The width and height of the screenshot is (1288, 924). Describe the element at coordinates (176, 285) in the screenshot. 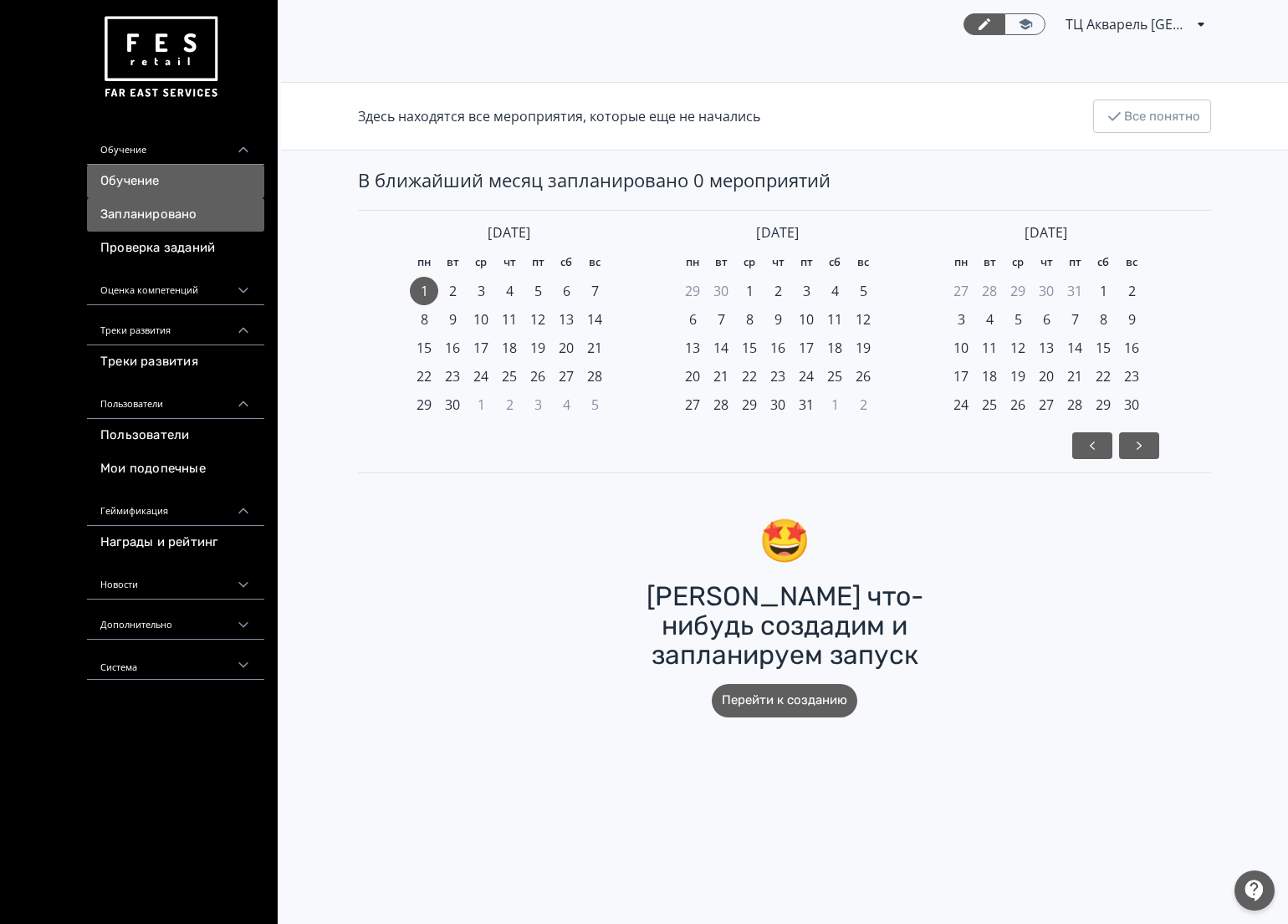

I see `div: Оценка компетенций` at that location.